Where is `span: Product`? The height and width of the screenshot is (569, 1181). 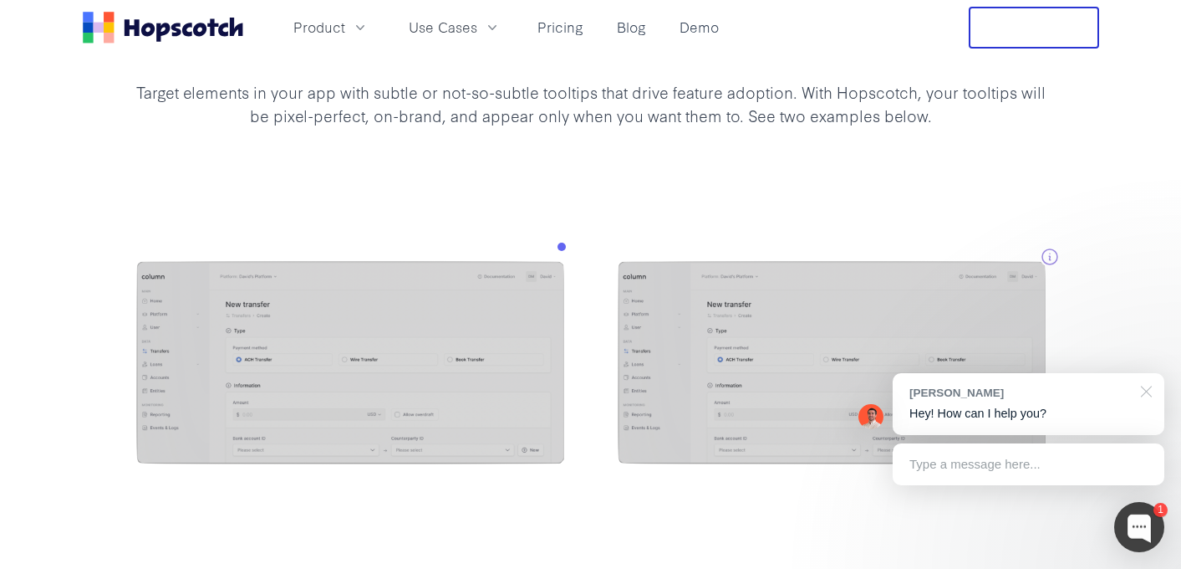
span: Product is located at coordinates (319, 27).